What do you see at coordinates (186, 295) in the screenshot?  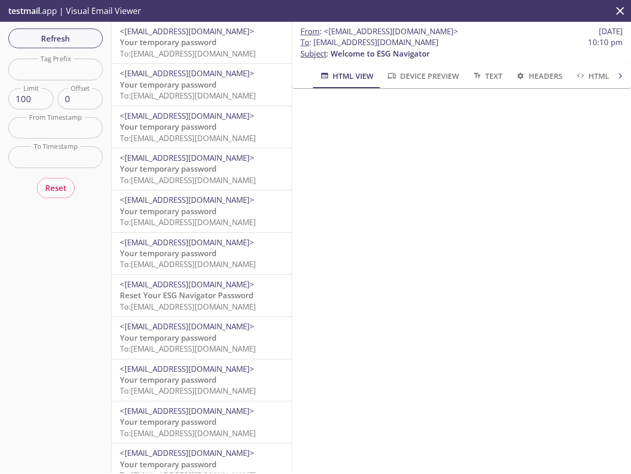 I see `span: Reset Your ESG Navigator Password` at bounding box center [186, 295].